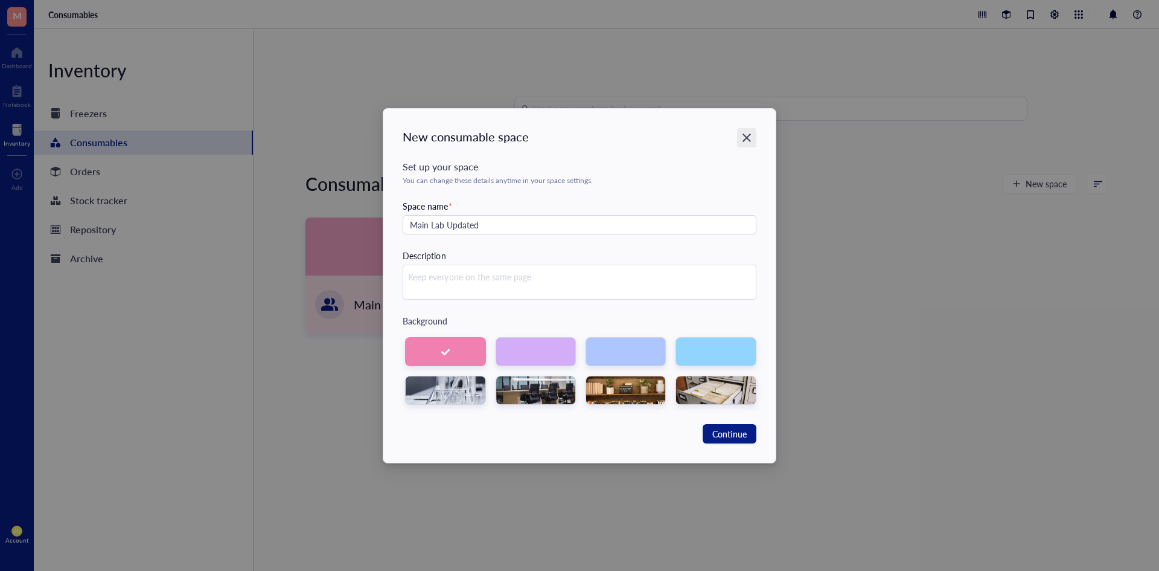 The width and height of the screenshot is (1159, 571). I want to click on div: Space name, so click(579, 206).